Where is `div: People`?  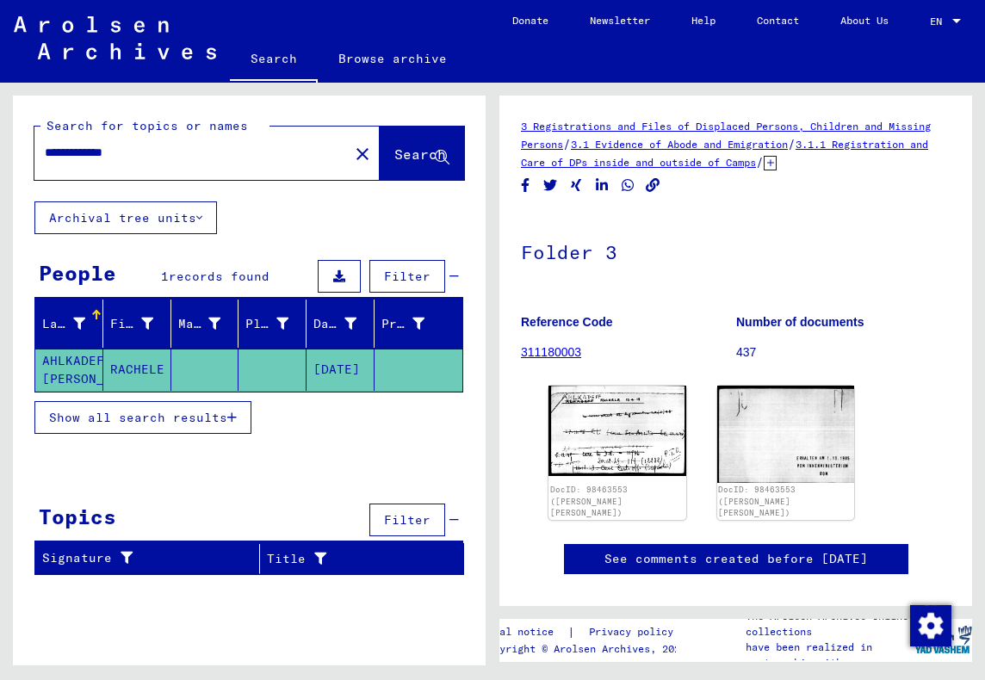 div: People is located at coordinates (77, 273).